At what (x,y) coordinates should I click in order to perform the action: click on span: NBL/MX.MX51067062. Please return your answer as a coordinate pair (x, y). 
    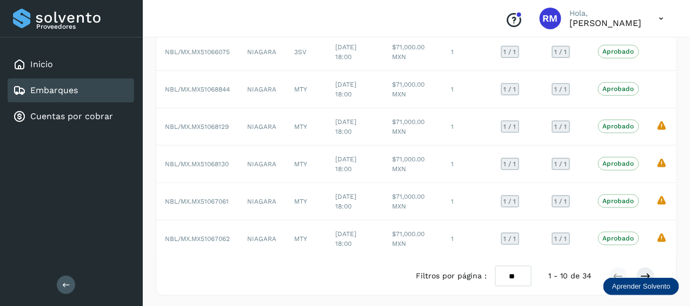
    Looking at the image, I should click on (197, 239).